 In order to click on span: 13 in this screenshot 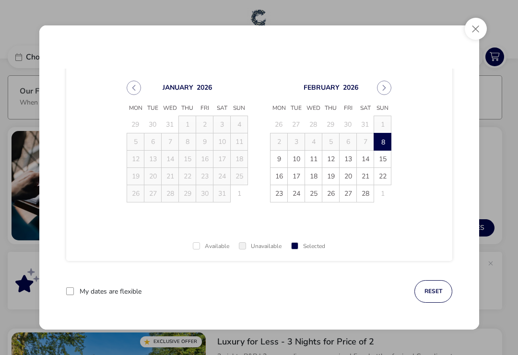, I will do `click(348, 159)`.